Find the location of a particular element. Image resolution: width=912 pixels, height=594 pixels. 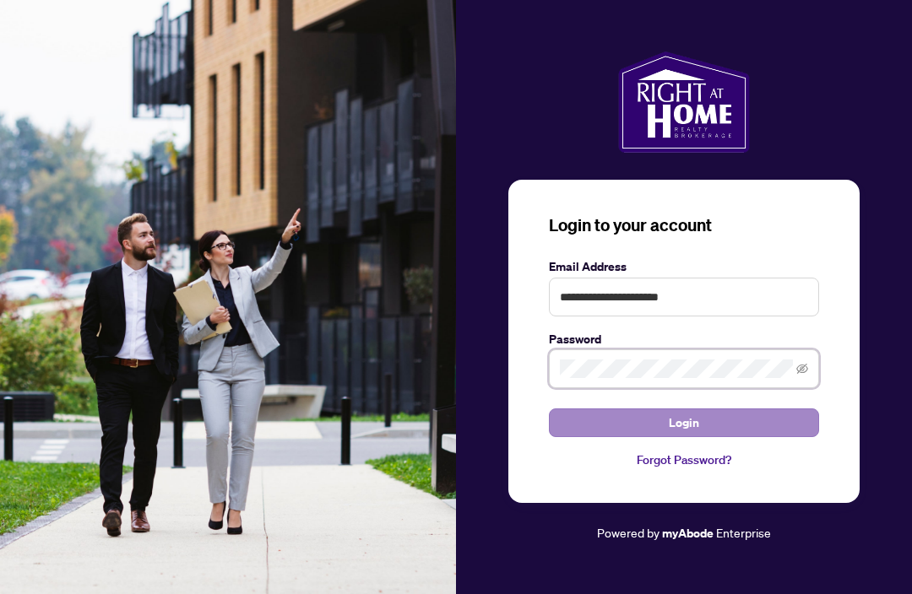

a: myAbode is located at coordinates (687, 533).